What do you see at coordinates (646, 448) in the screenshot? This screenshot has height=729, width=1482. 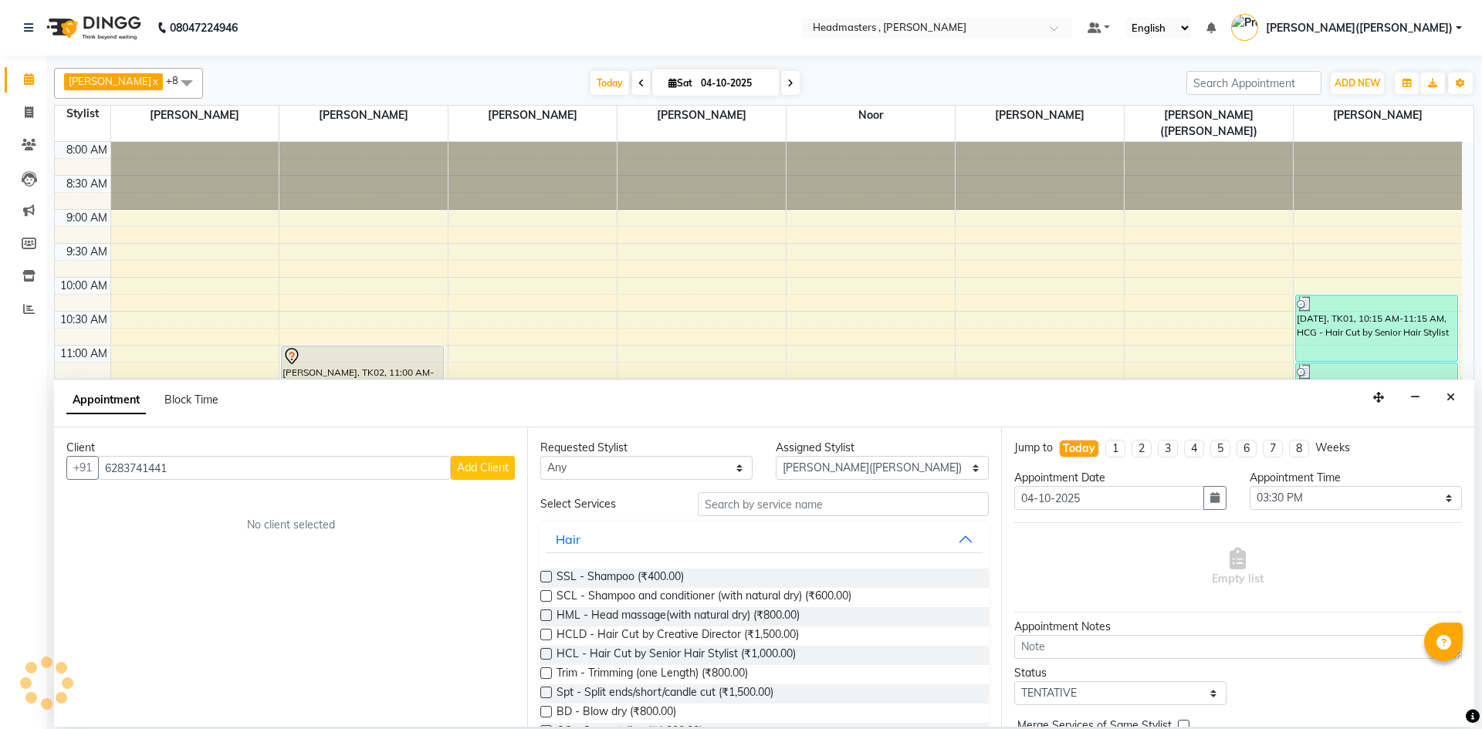 I see `div: Requested Stylist` at bounding box center [646, 448].